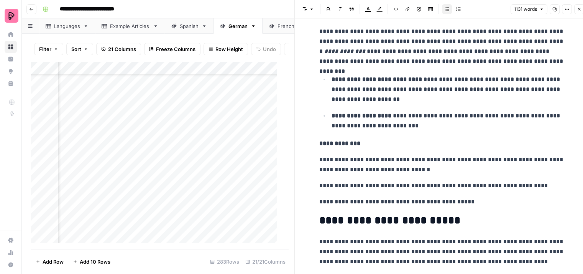 The height and width of the screenshot is (274, 583). I want to click on a: Settings, so click(11, 240).